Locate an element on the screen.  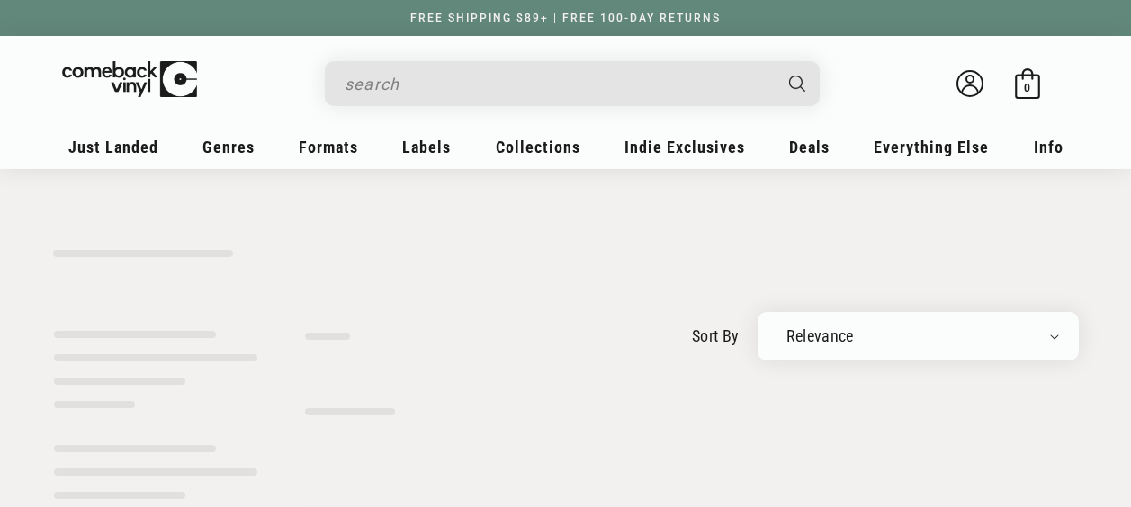
input: search is located at coordinates (558, 84).